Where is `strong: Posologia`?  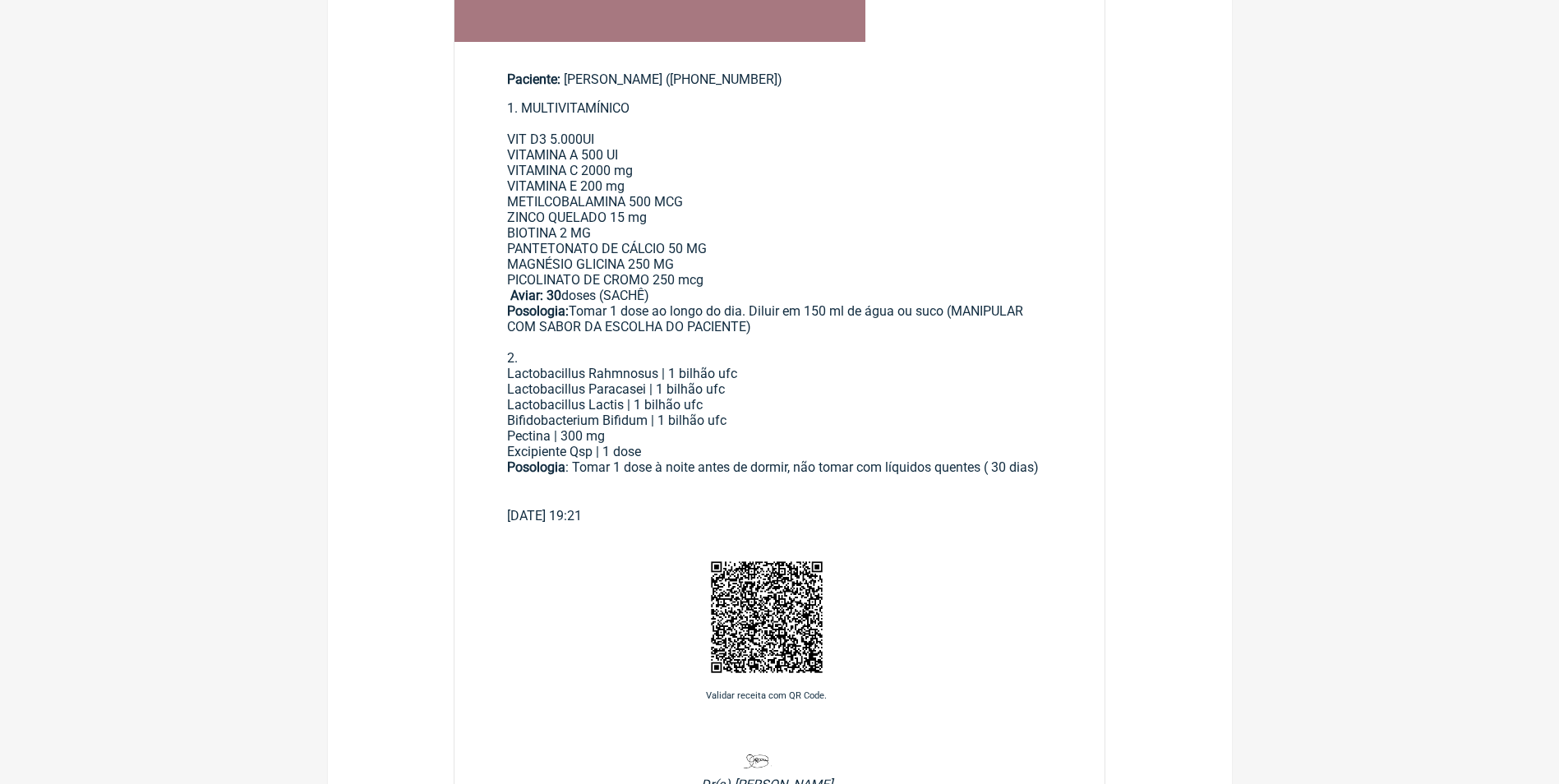 strong: Posologia is located at coordinates (536, 467).